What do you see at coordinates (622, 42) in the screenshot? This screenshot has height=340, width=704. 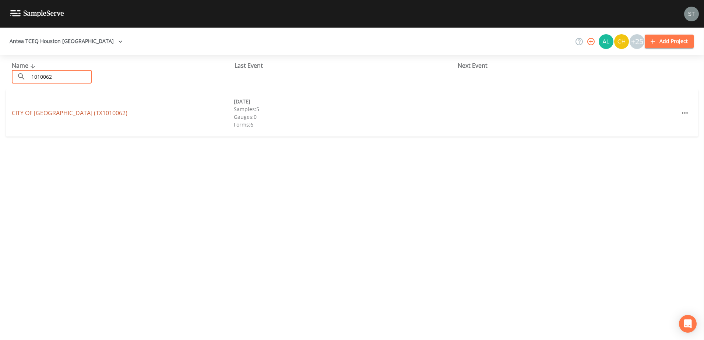 I see `div: Charles Medina` at bounding box center [622, 42].